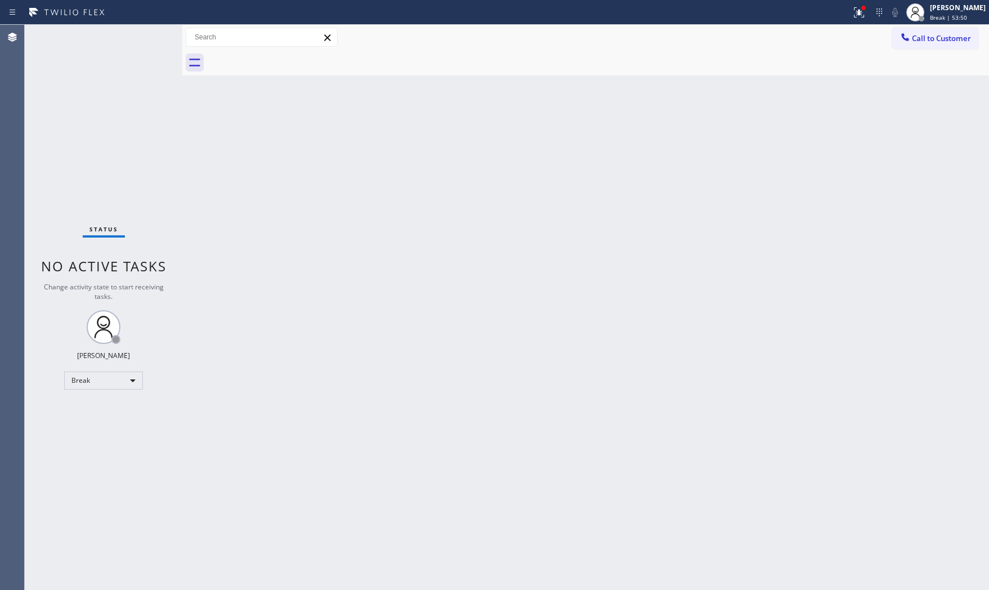 This screenshot has width=989, height=590. What do you see at coordinates (949, 17) in the screenshot?
I see `span: Break | 53:50` at bounding box center [949, 17].